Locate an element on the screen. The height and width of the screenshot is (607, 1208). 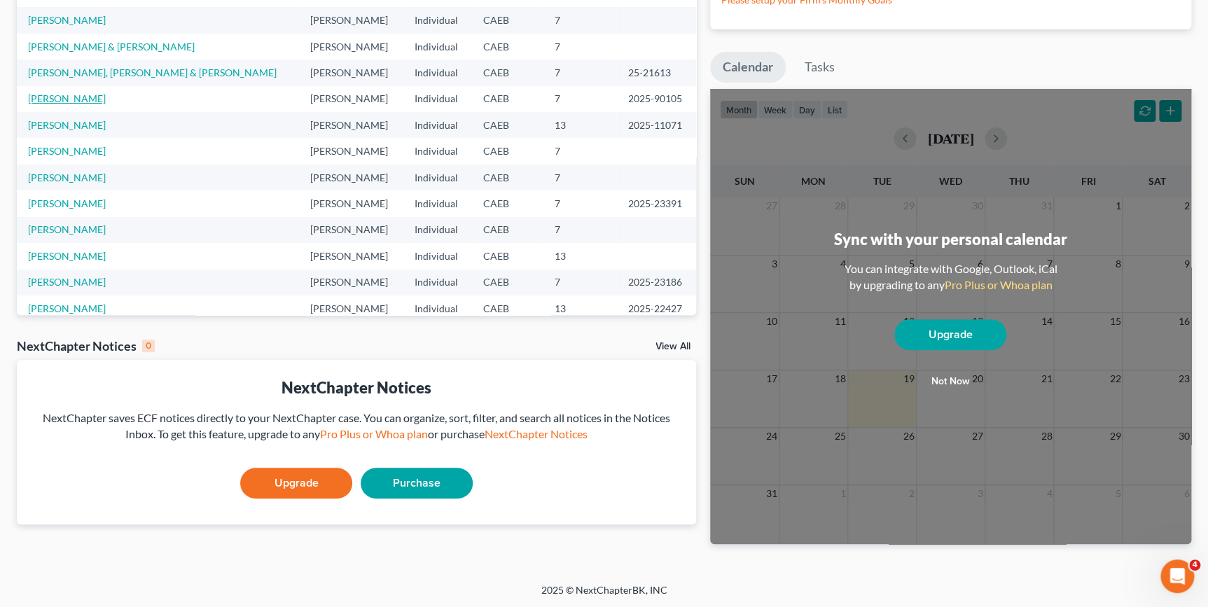
div: 0 is located at coordinates (148, 346).